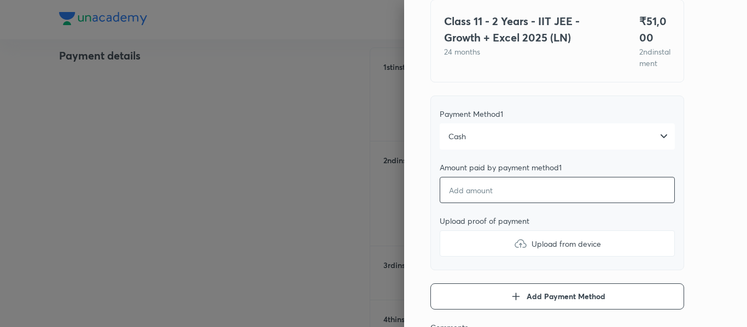 Image resolution: width=747 pixels, height=327 pixels. Describe the element at coordinates (528, 30) in the screenshot. I see `h4: Class 11 - 2 Years - IIT JEE - Growth + Excel 2025 (LN)` at that location.